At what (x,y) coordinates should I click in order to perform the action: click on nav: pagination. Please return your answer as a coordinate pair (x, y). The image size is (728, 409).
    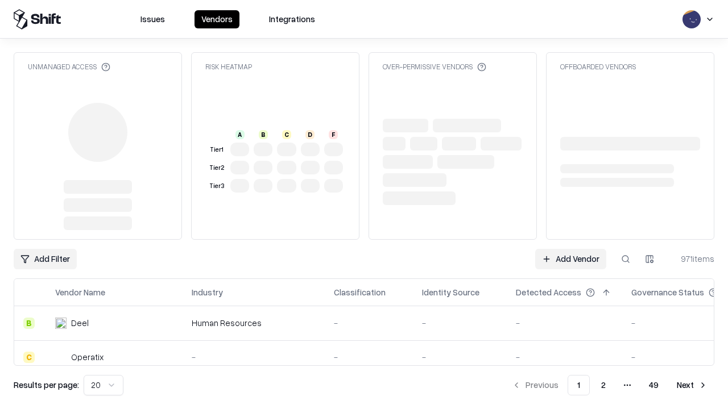
    Looking at the image, I should click on (609, 385).